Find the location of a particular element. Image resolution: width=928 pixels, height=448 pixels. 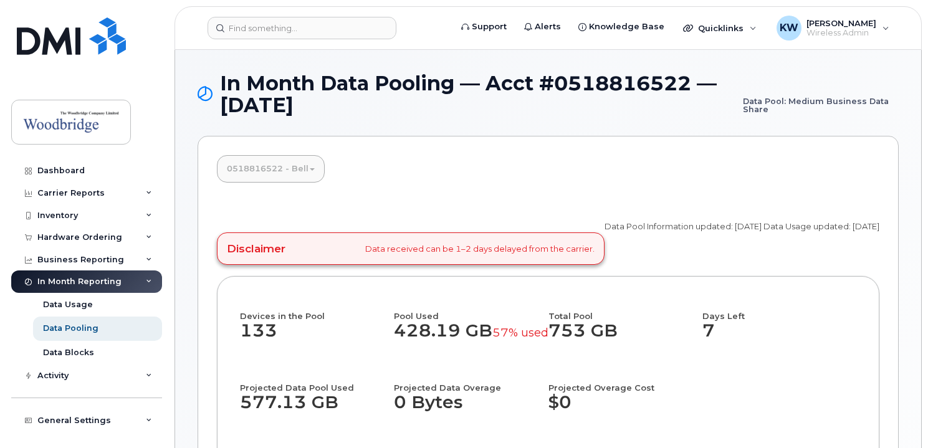

h4: Pool Used is located at coordinates (465, 310).